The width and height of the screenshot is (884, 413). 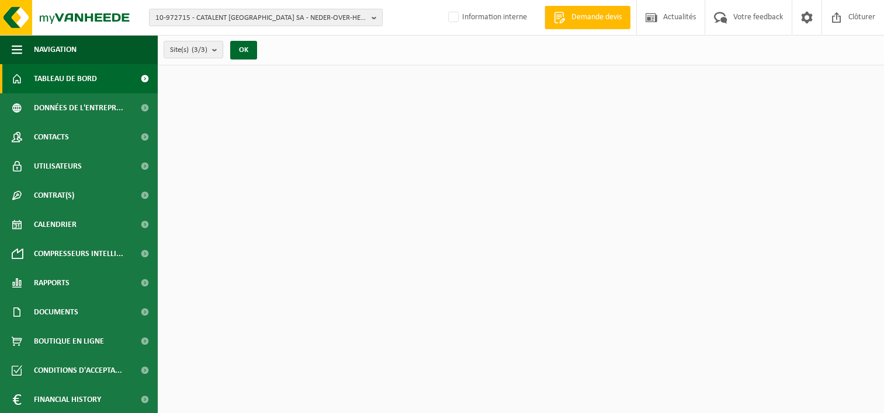 What do you see at coordinates (244, 50) in the screenshot?
I see `button: OK` at bounding box center [244, 50].